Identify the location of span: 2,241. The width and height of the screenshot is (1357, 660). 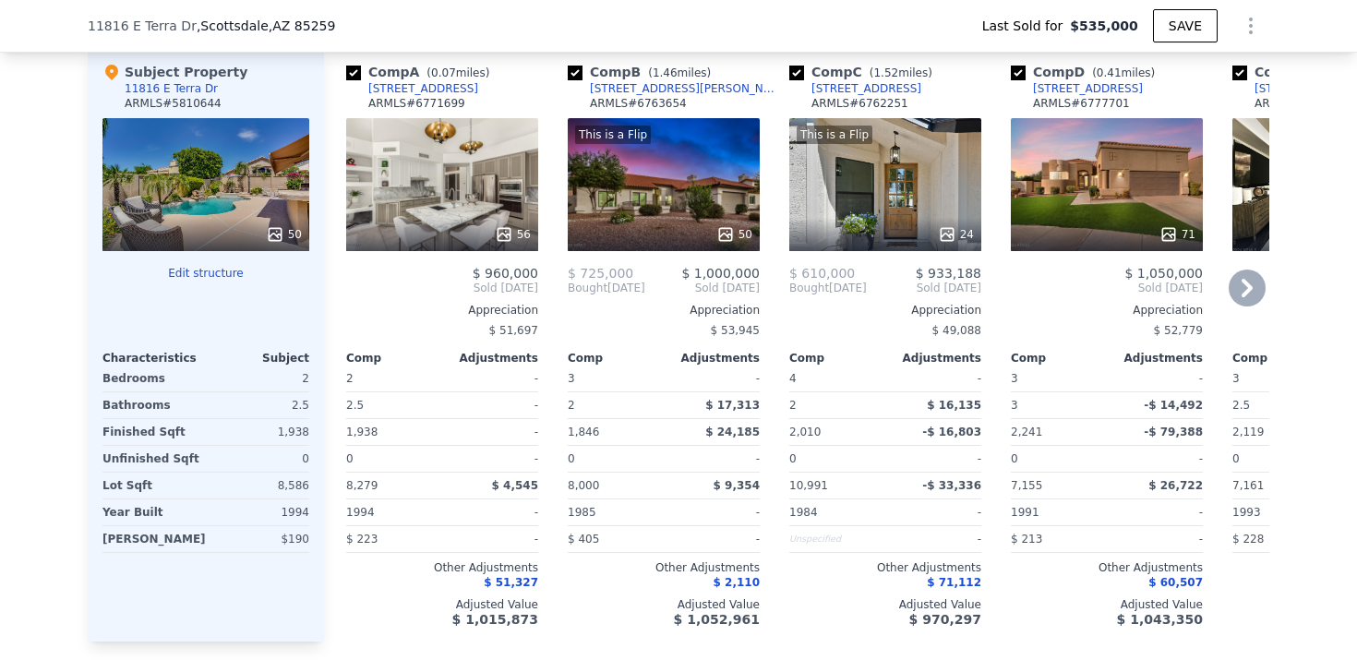
(1027, 432).